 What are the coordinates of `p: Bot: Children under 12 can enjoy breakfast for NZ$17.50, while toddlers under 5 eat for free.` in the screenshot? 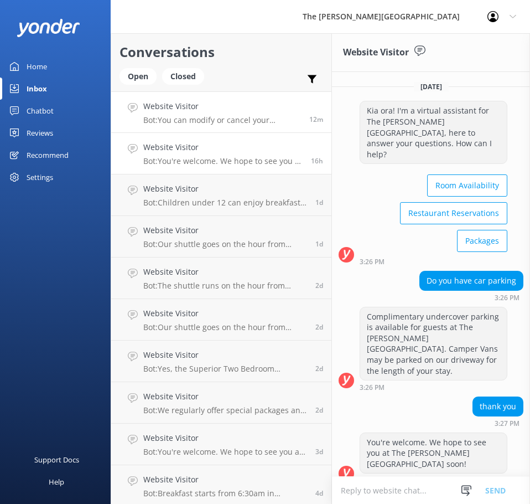 It's located at (225, 203).